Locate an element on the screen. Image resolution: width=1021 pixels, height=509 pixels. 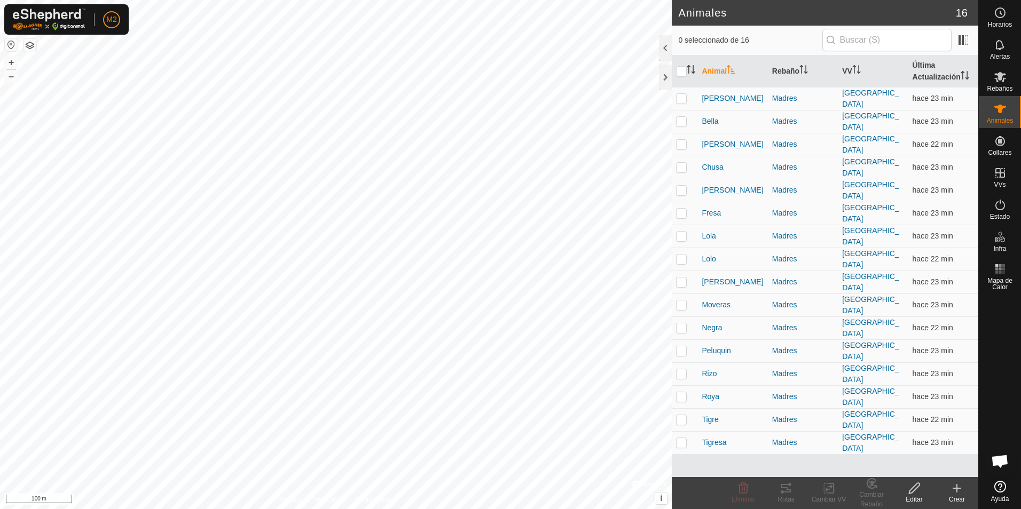
span: Collares is located at coordinates (1000, 153).